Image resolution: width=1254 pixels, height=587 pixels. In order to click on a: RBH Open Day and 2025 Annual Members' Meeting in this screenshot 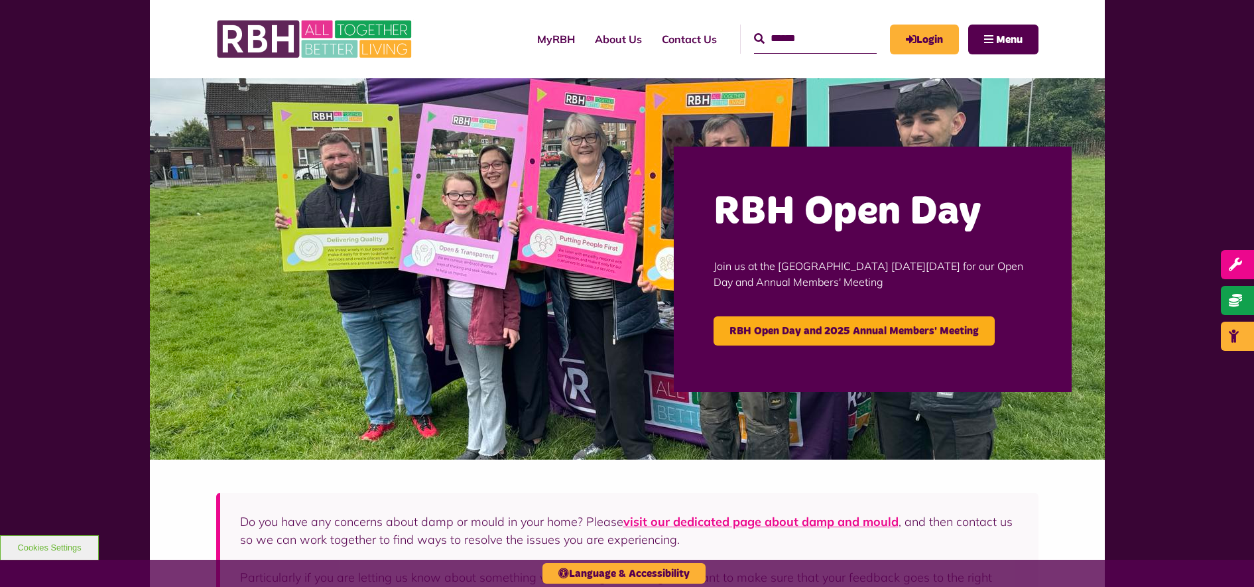, I will do `click(854, 331)`.